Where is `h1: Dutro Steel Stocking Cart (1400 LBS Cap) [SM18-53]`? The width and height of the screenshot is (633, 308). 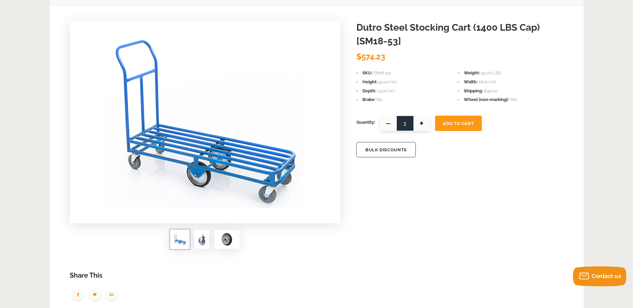
h1: Dutro Steel Stocking Cart (1400 LBS Cap) [SM18-53] is located at coordinates (460, 34).